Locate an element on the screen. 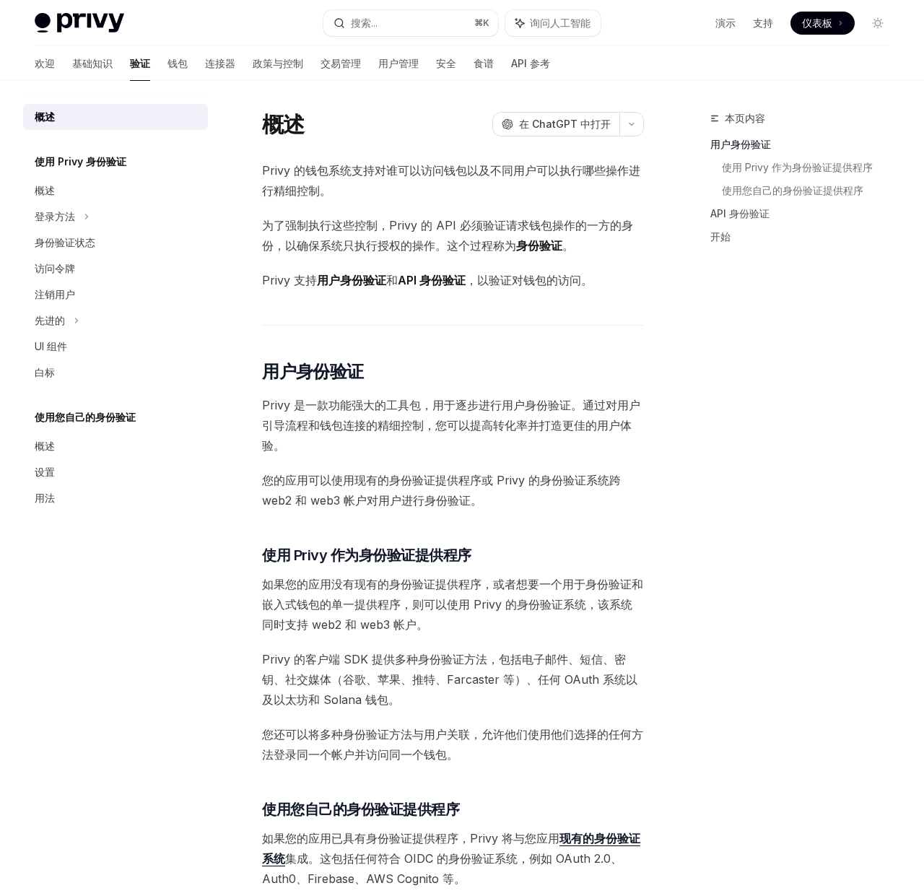 This screenshot has width=924, height=896. font: API 参考 is located at coordinates (531, 63).